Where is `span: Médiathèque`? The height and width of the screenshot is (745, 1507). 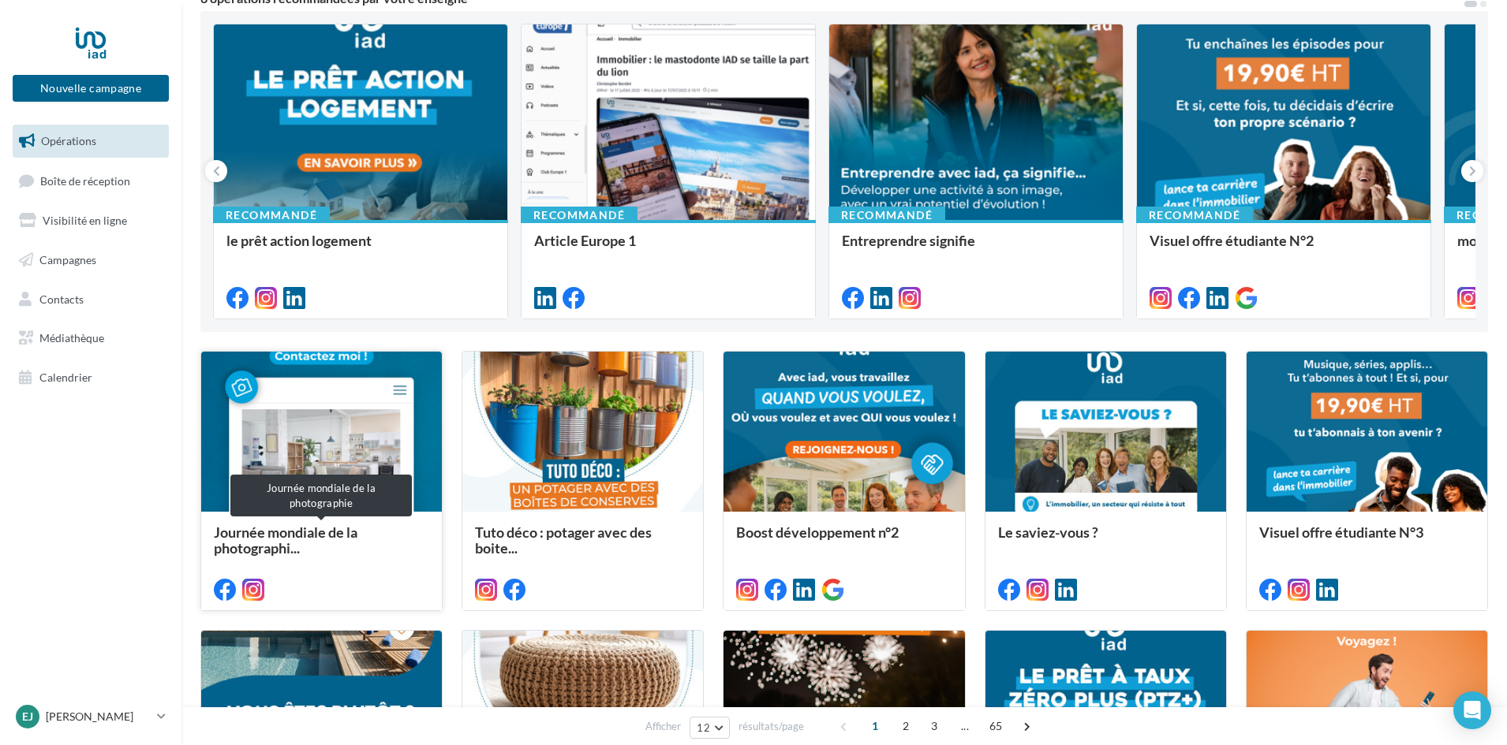 span: Médiathèque is located at coordinates (72, 338).